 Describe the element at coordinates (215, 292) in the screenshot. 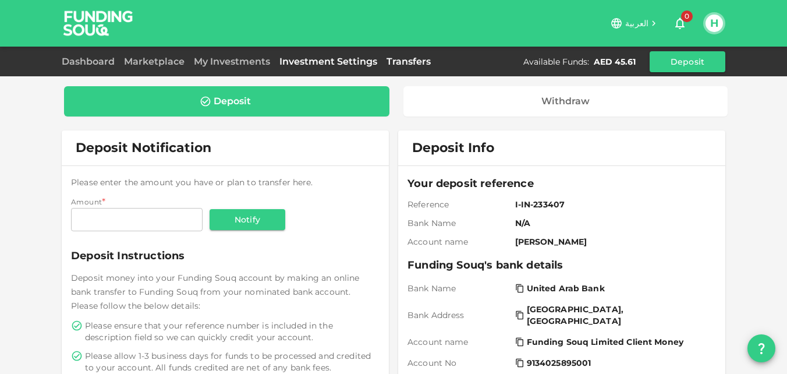

I see `span: Deposit money into your Funding Souq account by making an online bank transfer to Funding Souq fr...` at that location.